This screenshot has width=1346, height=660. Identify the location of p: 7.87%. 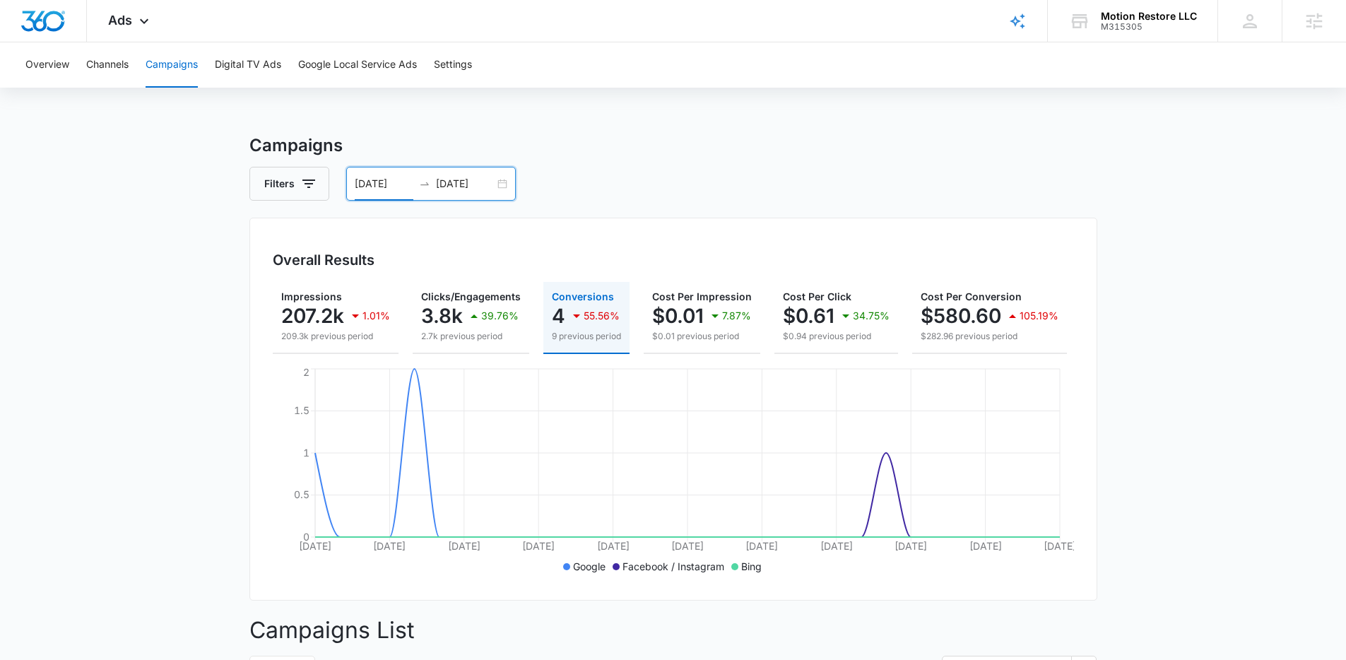
(736, 316).